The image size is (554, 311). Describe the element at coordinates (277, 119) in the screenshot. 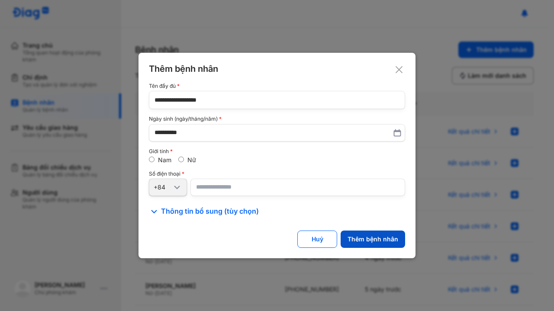

I see `div: Ngày sinh (ngày/tháng/năm)` at that location.